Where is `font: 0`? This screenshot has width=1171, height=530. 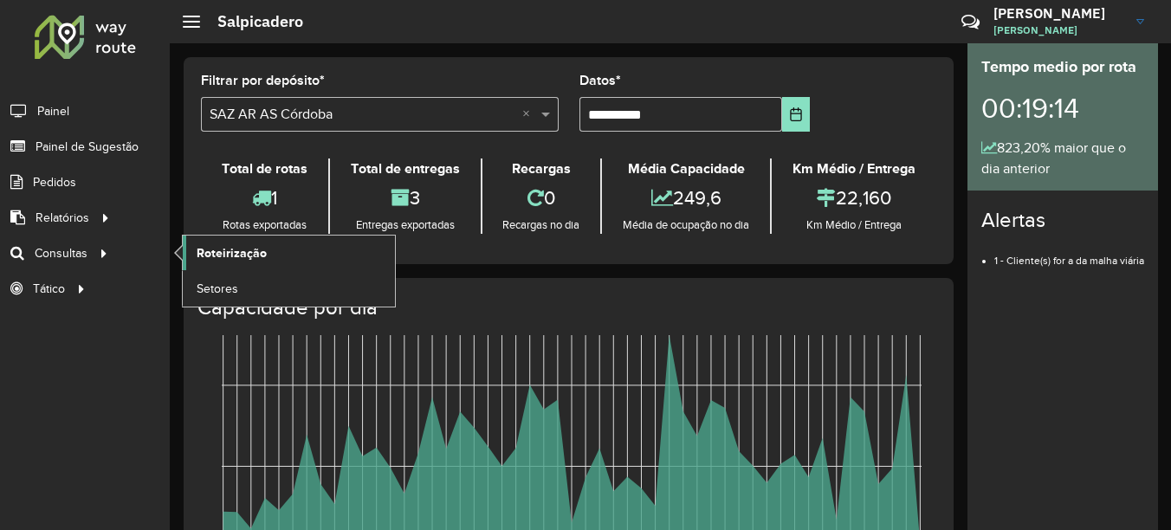
font: 0 is located at coordinates (549, 197).